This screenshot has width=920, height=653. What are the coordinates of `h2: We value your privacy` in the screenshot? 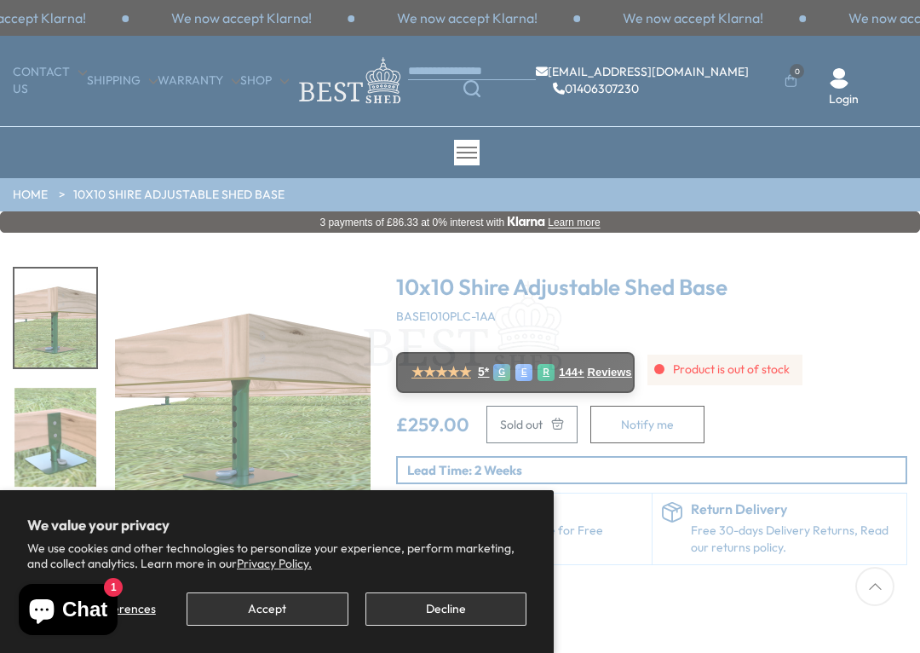 It's located at (277, 525).